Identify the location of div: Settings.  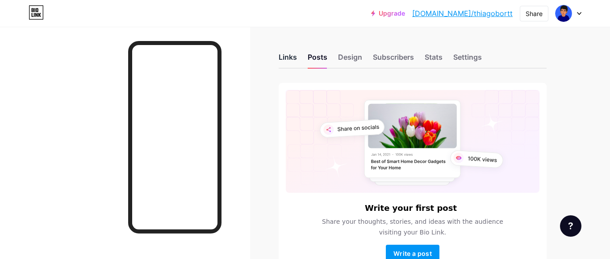
(467, 60).